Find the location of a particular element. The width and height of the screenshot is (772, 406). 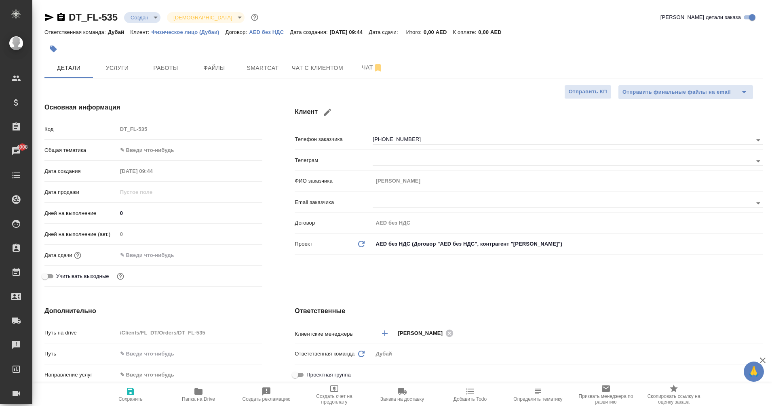

button: Призвать менеджера по развитию is located at coordinates (606, 395).